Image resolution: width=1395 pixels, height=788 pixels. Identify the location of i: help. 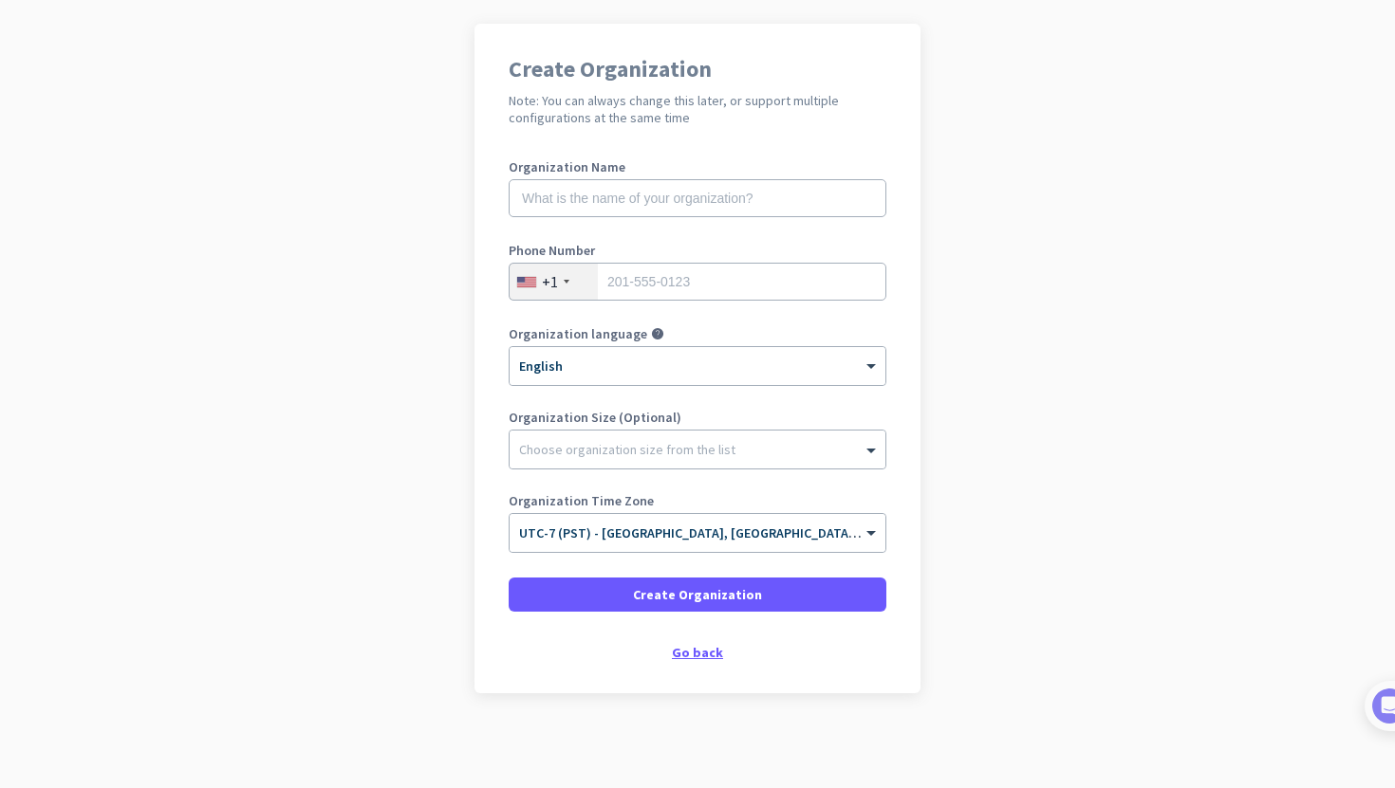
(657, 334).